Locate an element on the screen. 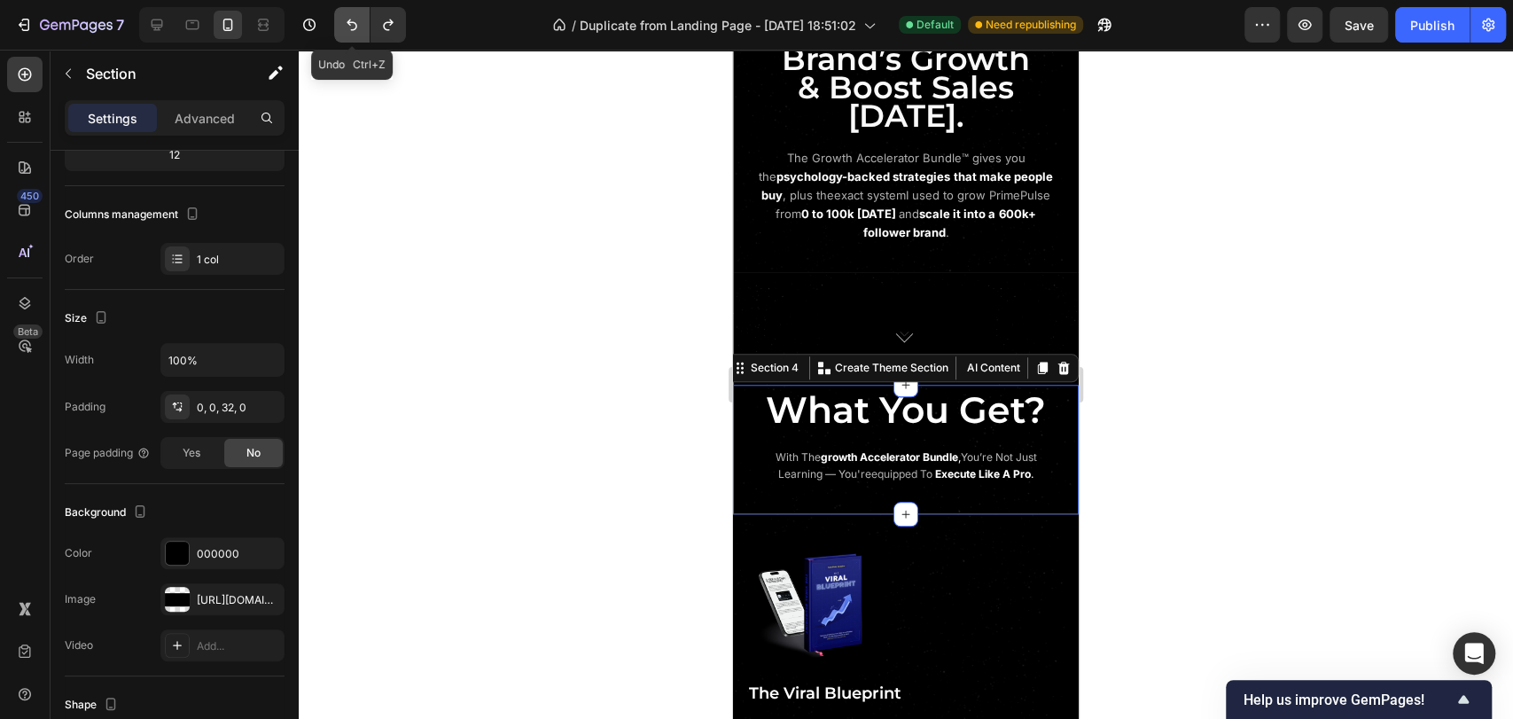 The width and height of the screenshot is (1513, 719). div: Size is located at coordinates (88, 318).